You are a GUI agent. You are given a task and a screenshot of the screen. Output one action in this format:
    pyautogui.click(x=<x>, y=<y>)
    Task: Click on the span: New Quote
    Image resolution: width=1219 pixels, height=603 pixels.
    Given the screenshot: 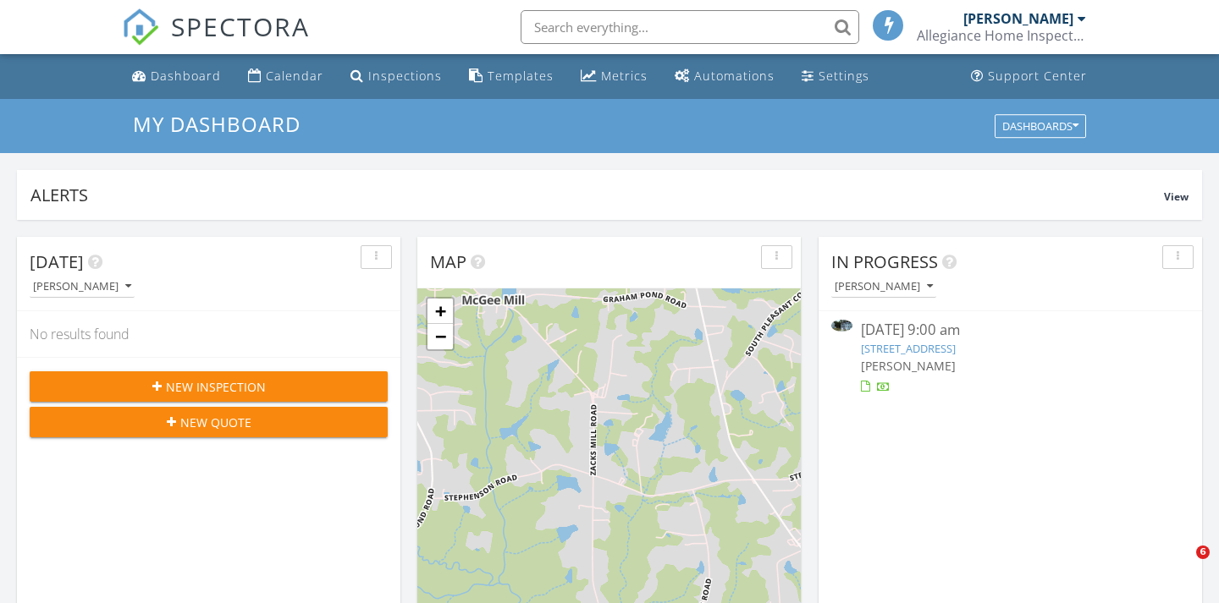 What is the action you would take?
    pyautogui.click(x=216, y=422)
    